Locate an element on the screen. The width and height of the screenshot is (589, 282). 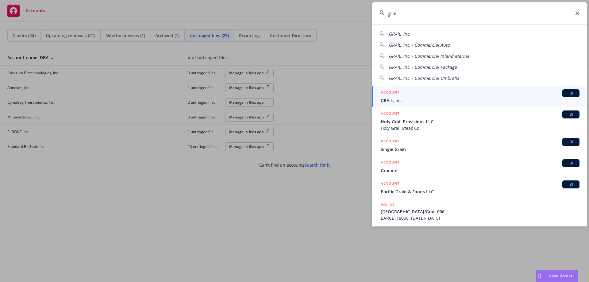
a: ACCOUNTBIPacific Grain & Foods LLC is located at coordinates (479, 187).